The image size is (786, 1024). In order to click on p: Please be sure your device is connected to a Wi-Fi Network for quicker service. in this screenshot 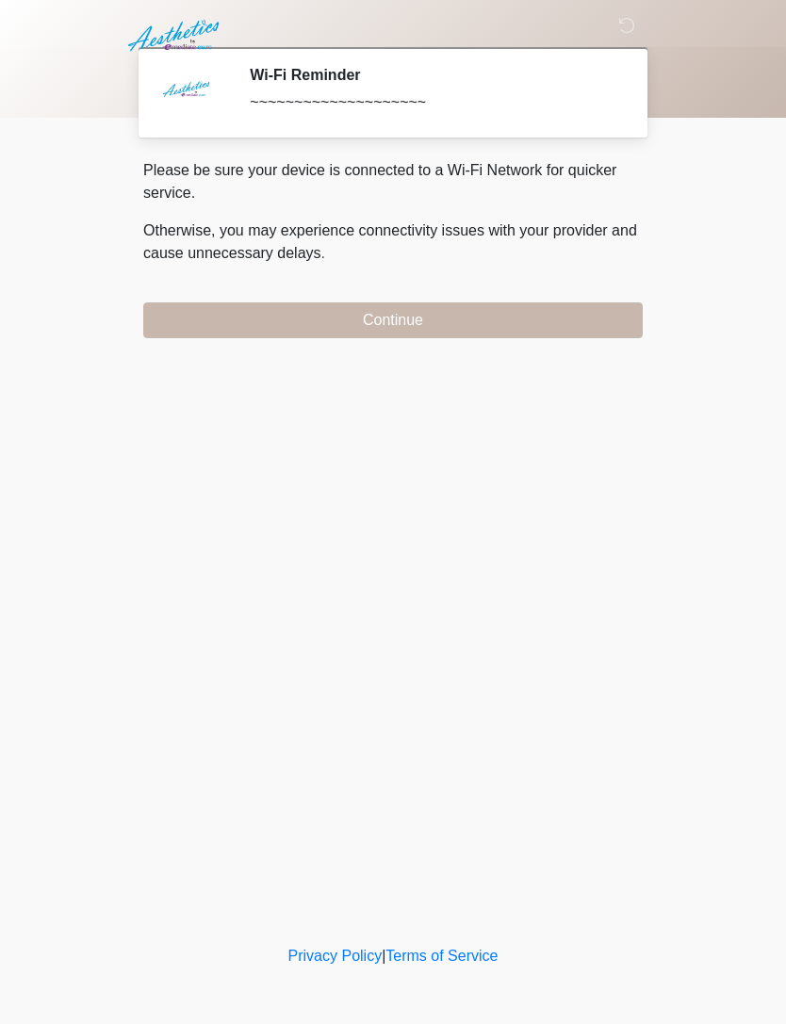, I will do `click(393, 182)`.